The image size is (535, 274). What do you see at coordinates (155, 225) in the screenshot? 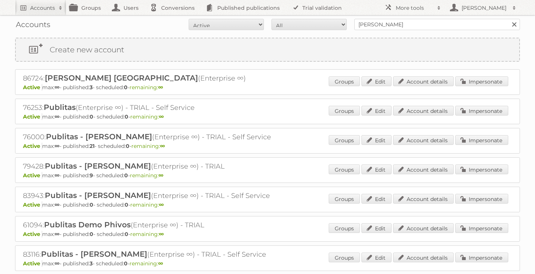
I see `h2: 61094: (Enterprise ∞) - TRIAL` at bounding box center [155, 225].